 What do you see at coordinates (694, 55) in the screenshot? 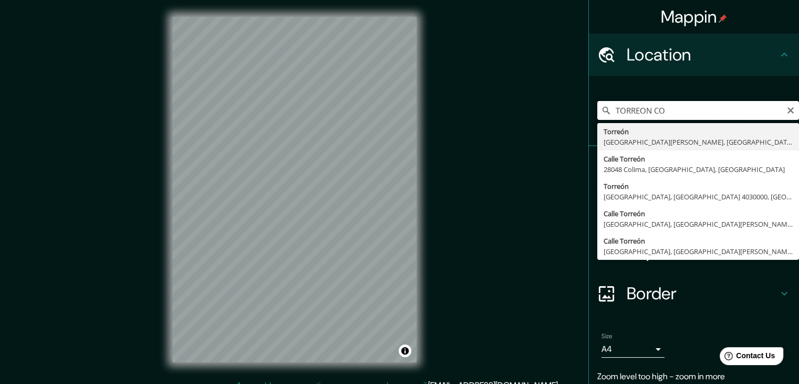
I see `div: Location` at bounding box center [694, 55].